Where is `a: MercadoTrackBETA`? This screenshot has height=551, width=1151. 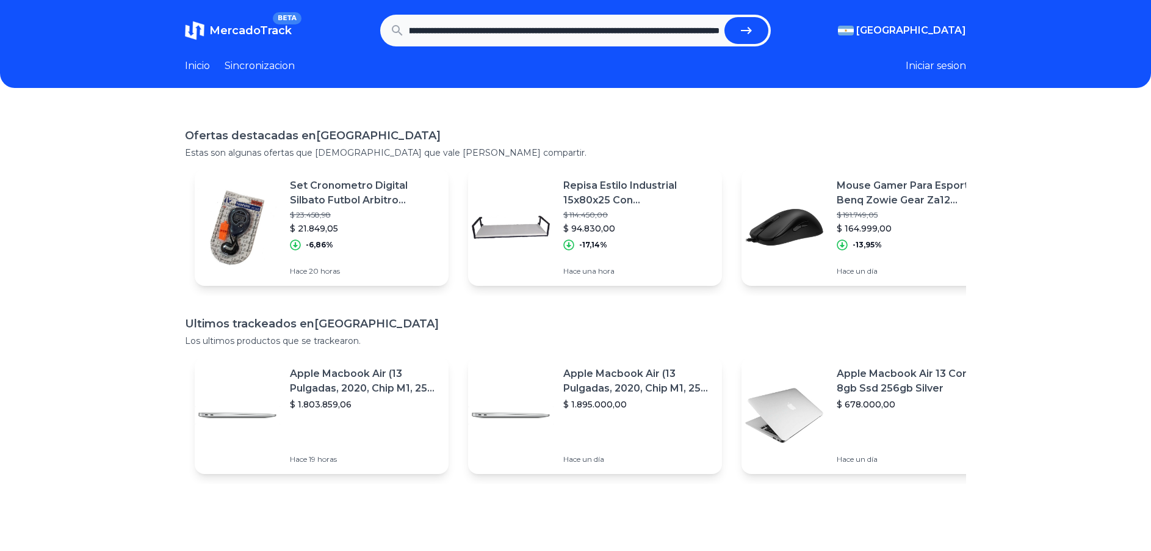 a: MercadoTrackBETA is located at coordinates (238, 31).